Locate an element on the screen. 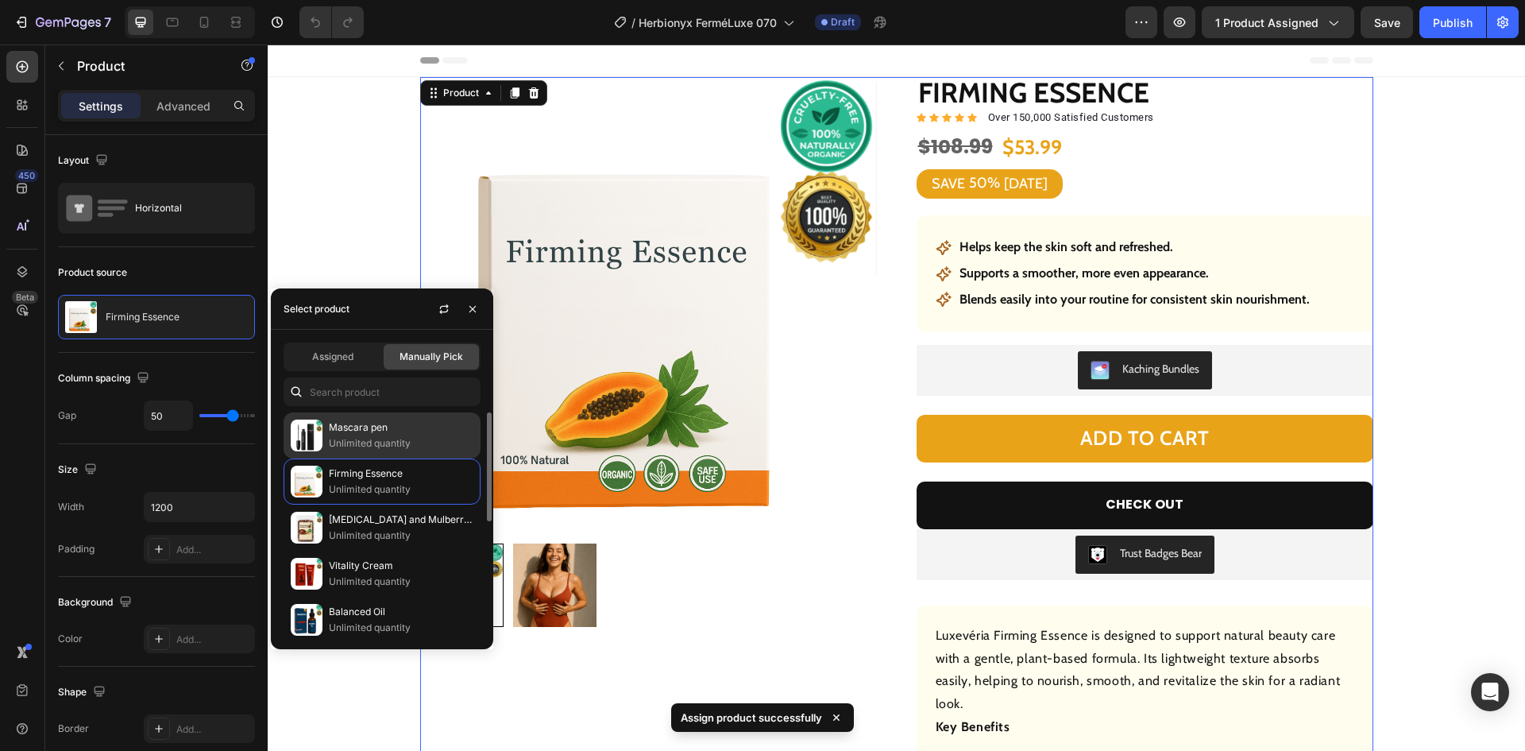 The width and height of the screenshot is (1525, 751). b: Key Benefits is located at coordinates (705, 682).